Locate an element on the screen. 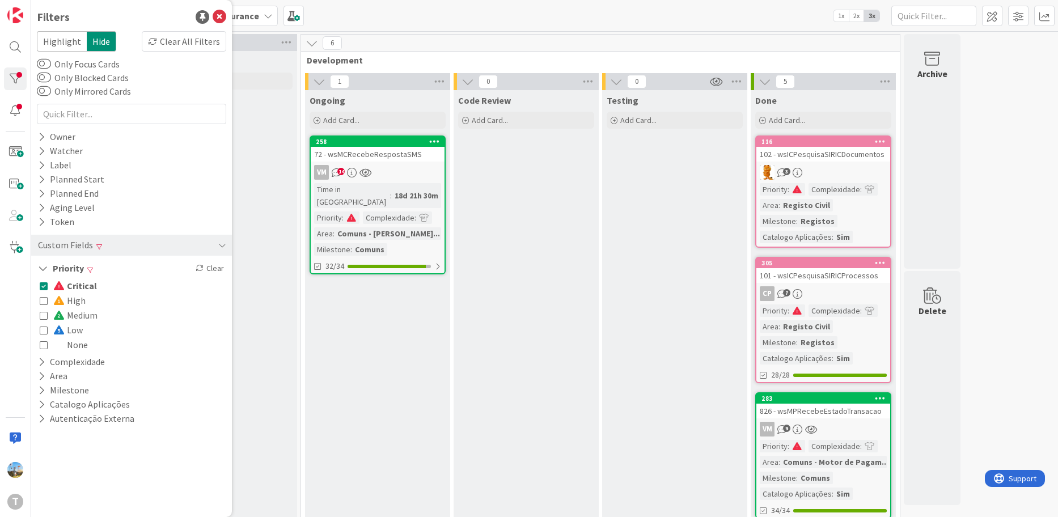 The height and width of the screenshot is (517, 1058). div: Aging Level is located at coordinates (66, 207).